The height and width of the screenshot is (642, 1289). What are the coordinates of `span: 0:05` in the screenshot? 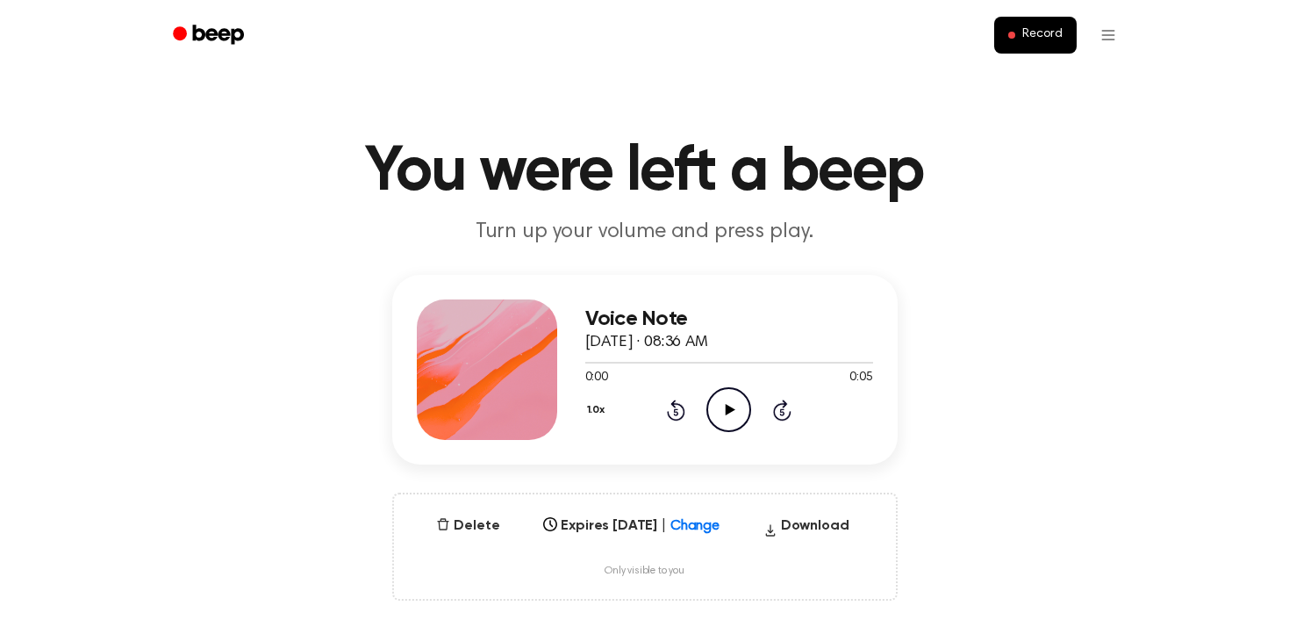 It's located at (861, 377).